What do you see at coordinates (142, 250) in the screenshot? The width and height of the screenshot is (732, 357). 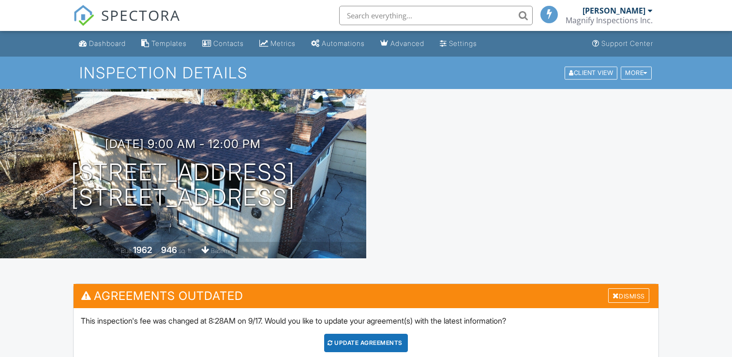 I see `div: 1962` at bounding box center [142, 250].